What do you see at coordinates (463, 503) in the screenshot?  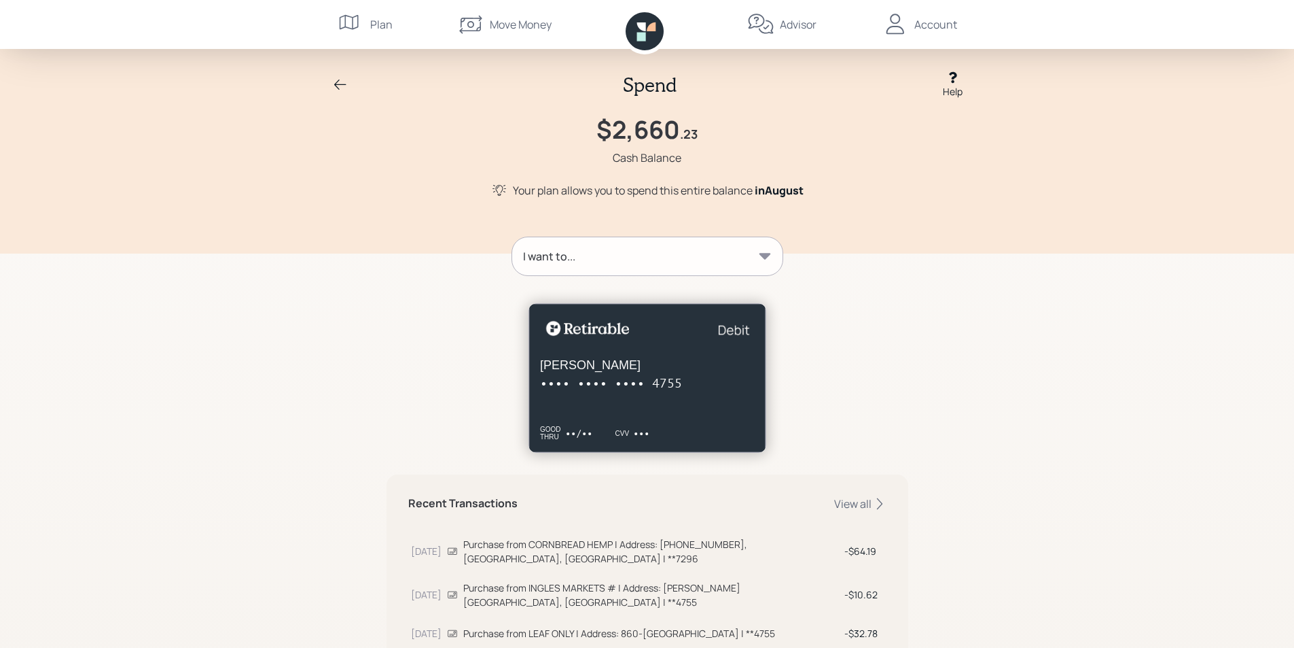 I see `h5: Recent Transactions` at bounding box center [463, 503].